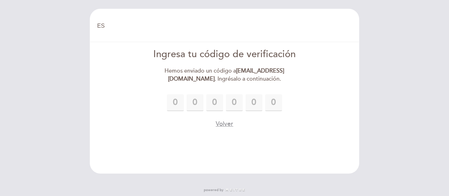 The height and width of the screenshot is (196, 449). I want to click on div: Ingresa tu código de verificación, so click(225, 54).